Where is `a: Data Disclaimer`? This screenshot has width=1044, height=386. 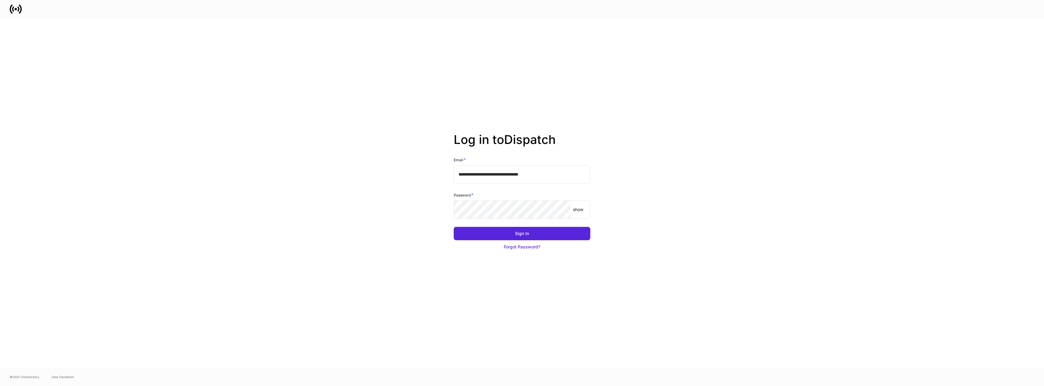 a: Data Disclaimer is located at coordinates (63, 377).